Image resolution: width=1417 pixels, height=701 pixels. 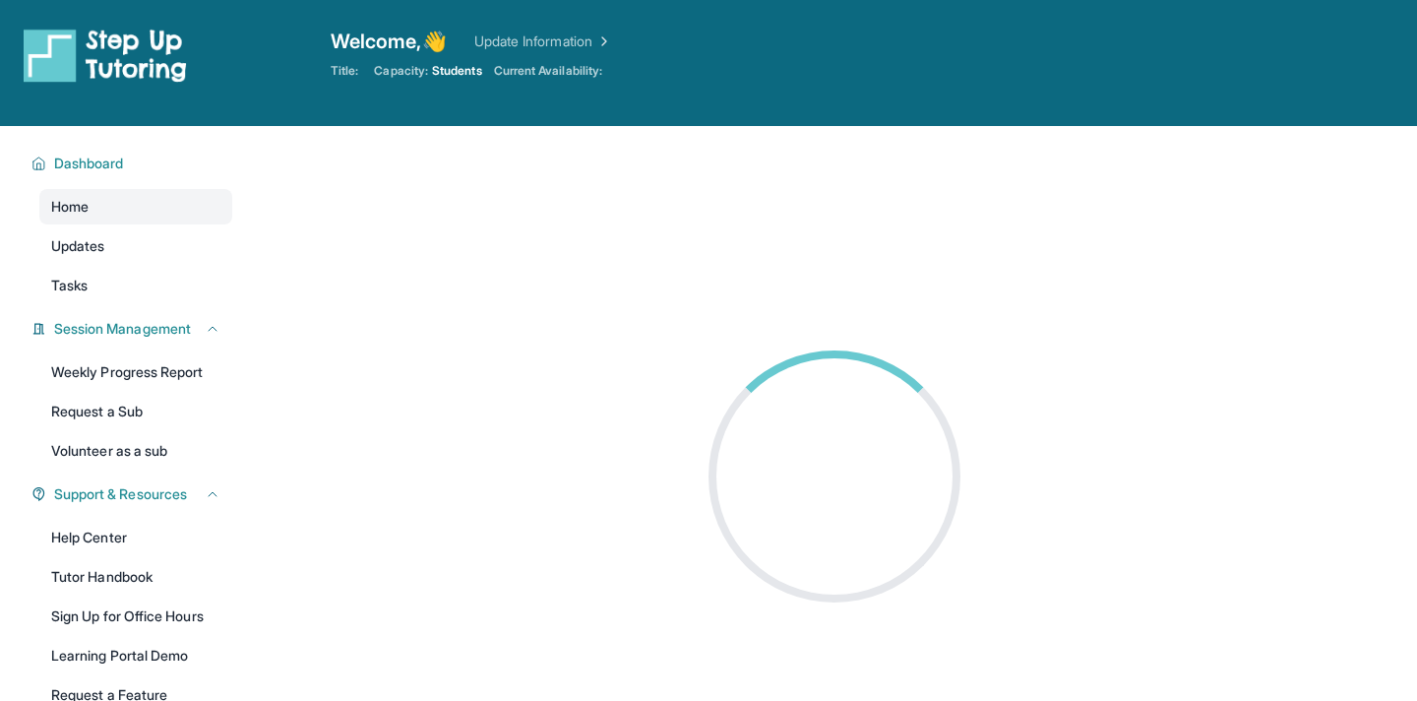 What do you see at coordinates (548, 71) in the screenshot?
I see `span: Current Availability:` at bounding box center [548, 71].